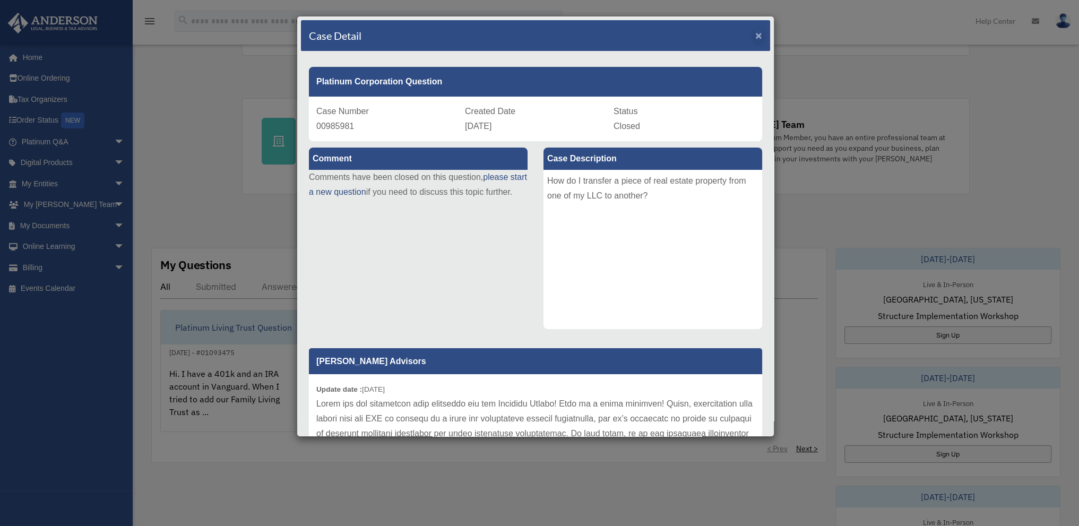  What do you see at coordinates (535, 82) in the screenshot?
I see `div: Platinum Corporation Question` at bounding box center [535, 82].